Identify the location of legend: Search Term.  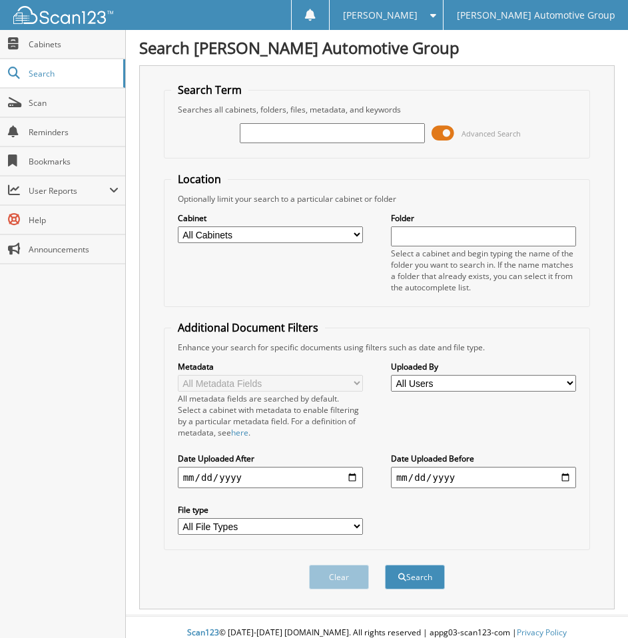
(210, 90).